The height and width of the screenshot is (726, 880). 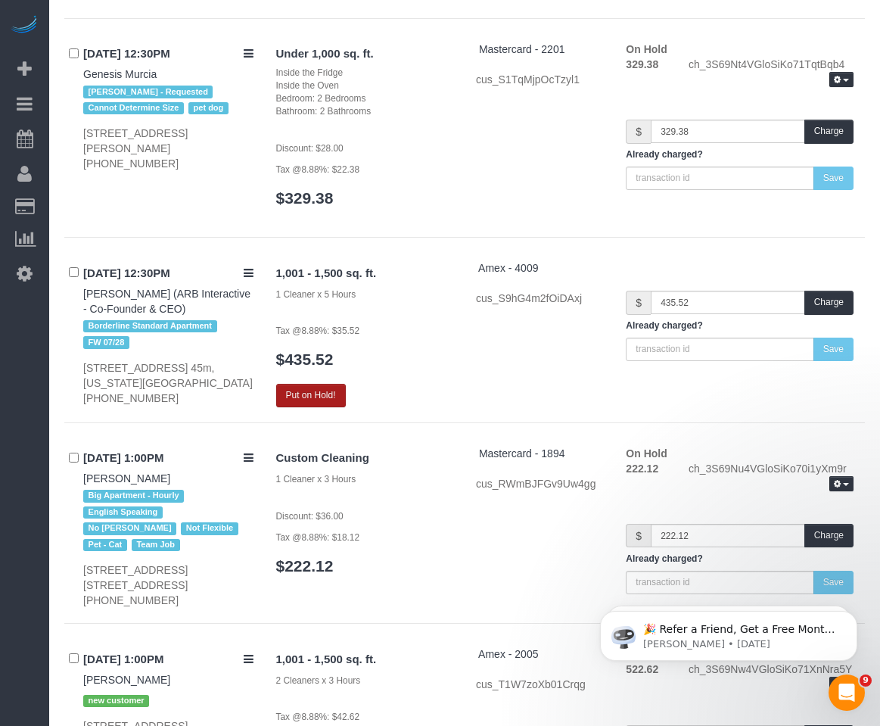 What do you see at coordinates (508, 654) in the screenshot?
I see `span: Amex - 2005` at bounding box center [508, 654].